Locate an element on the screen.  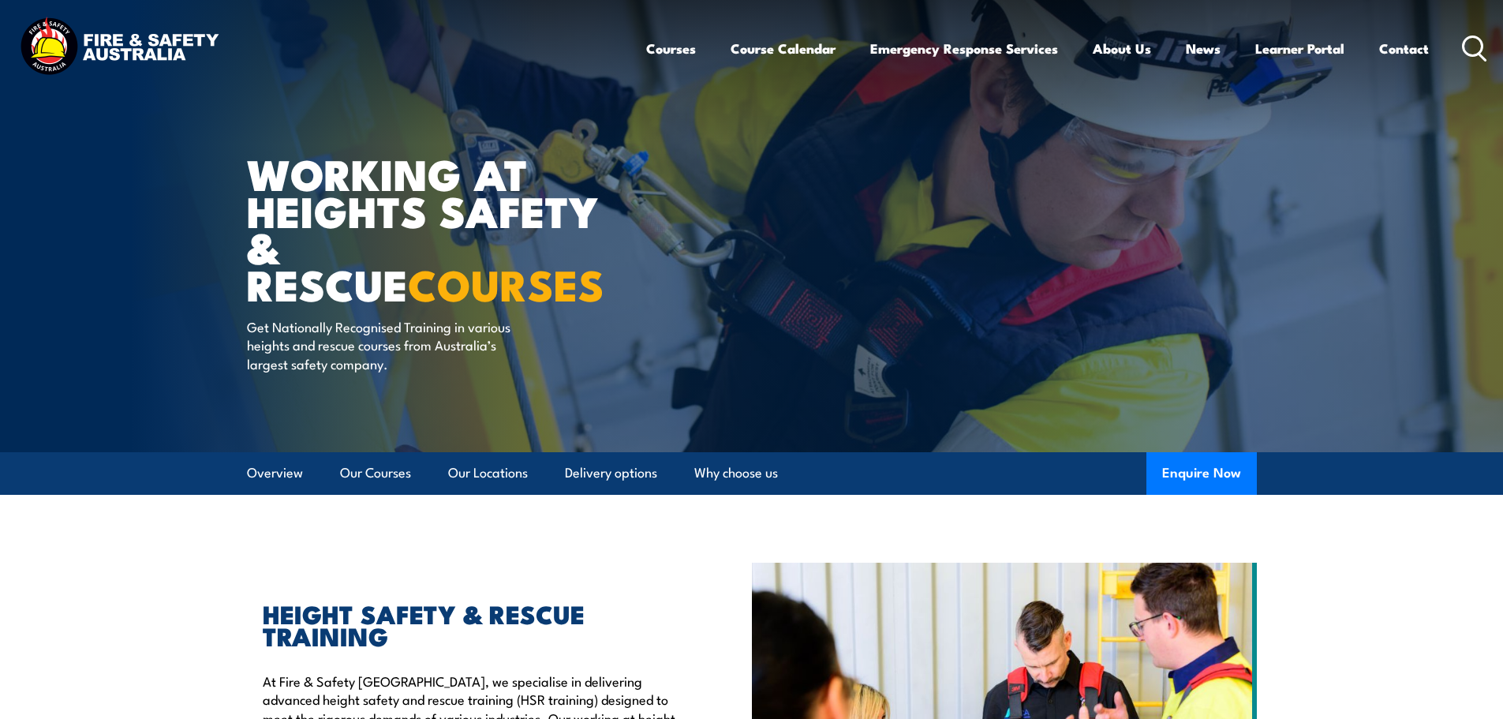
a: Overview is located at coordinates (275, 473).